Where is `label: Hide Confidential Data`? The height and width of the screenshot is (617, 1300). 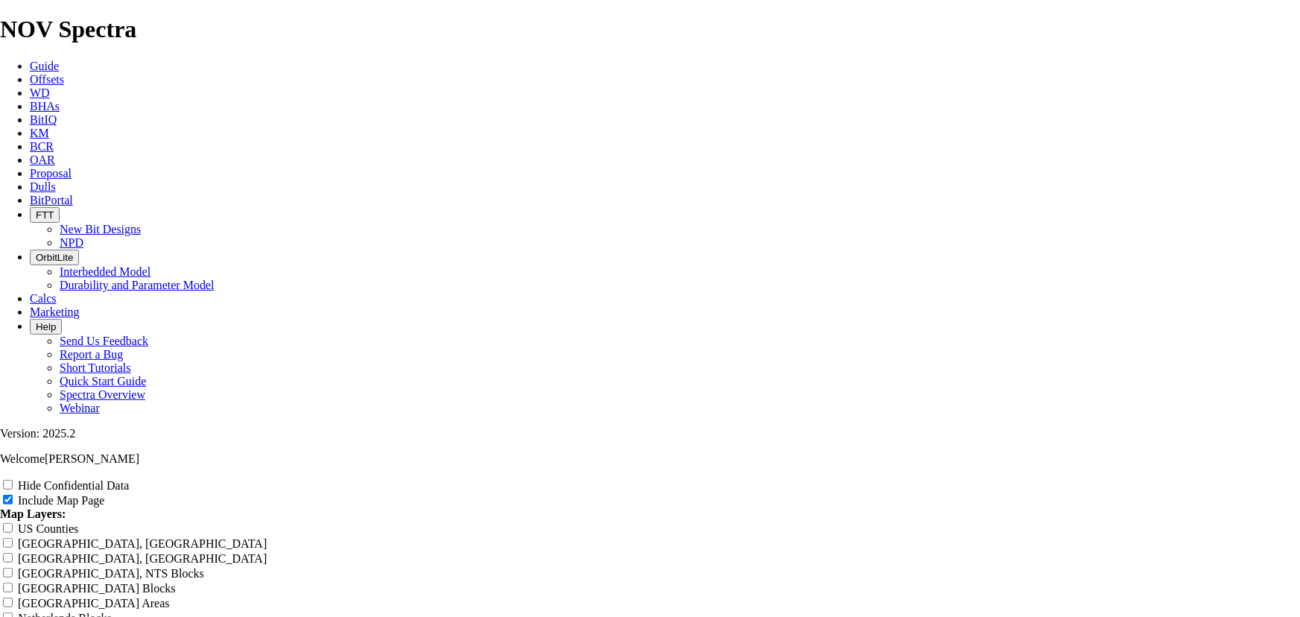 label: Hide Confidential Data is located at coordinates (73, 485).